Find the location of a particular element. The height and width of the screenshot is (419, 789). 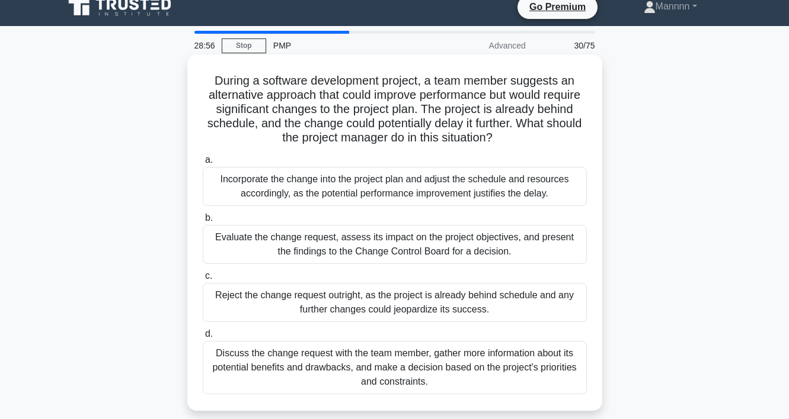

span: a. is located at coordinates (209, 159).